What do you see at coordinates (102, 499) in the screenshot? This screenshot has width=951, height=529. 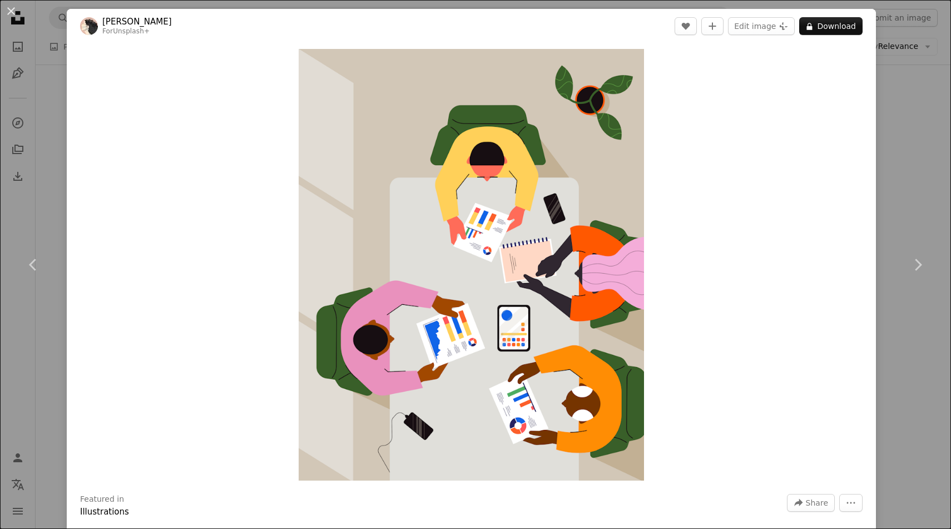 I see `h3: Featured in` at bounding box center [102, 499].